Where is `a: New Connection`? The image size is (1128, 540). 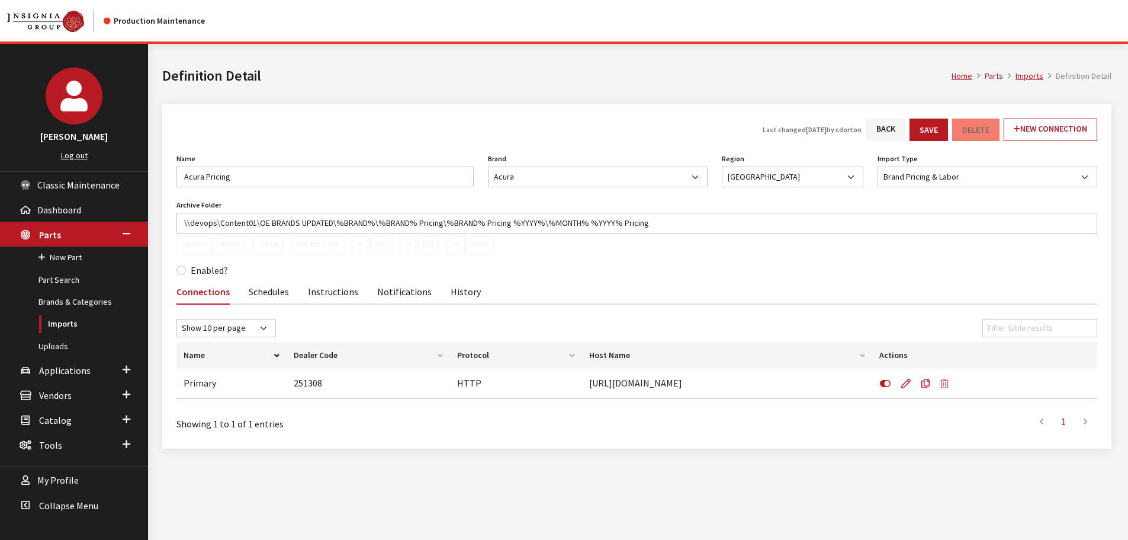 a: New Connection is located at coordinates (1051, 130).